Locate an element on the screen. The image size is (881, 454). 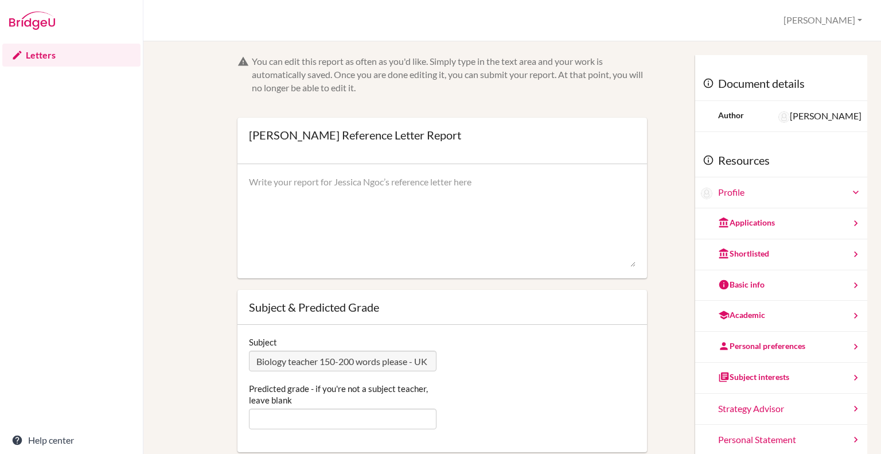
div: Subject & Predicted Grade is located at coordinates (442, 307).